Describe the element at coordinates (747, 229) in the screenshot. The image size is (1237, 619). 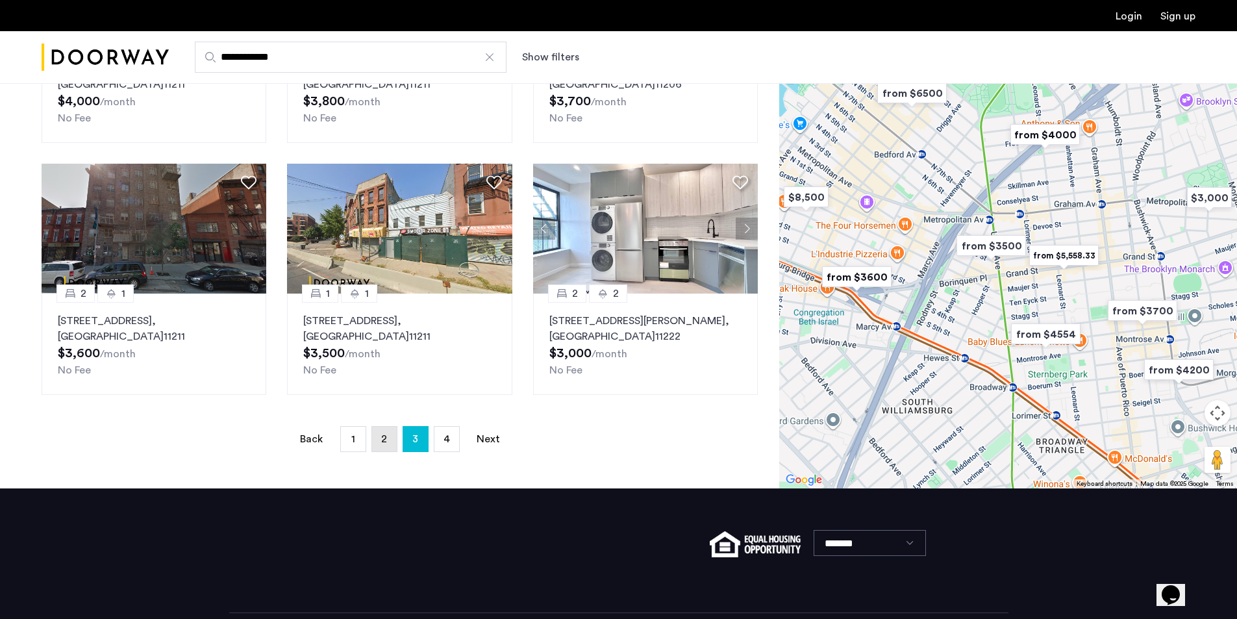
I see `button: Next apartment` at that location.